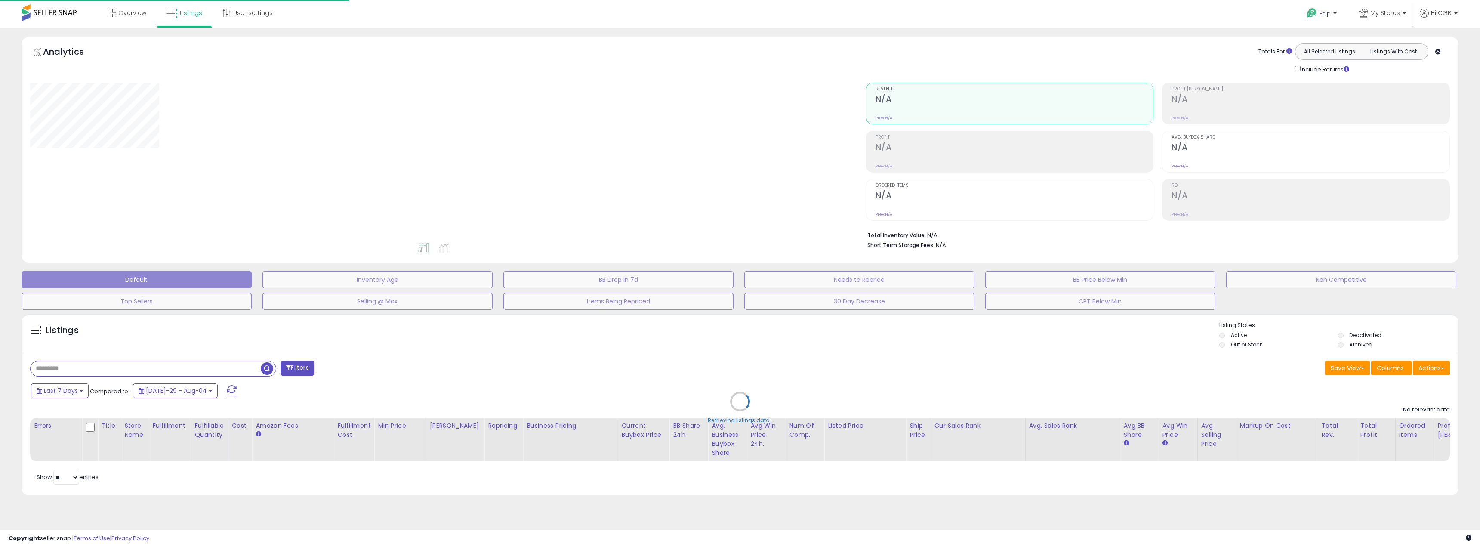  I want to click on div: Include Returns, so click(1324, 69).